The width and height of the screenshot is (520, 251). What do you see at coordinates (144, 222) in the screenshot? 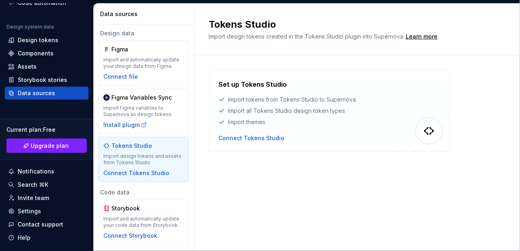
I see `div: Import and automatically update your code data from Storybook.` at bounding box center [144, 222].